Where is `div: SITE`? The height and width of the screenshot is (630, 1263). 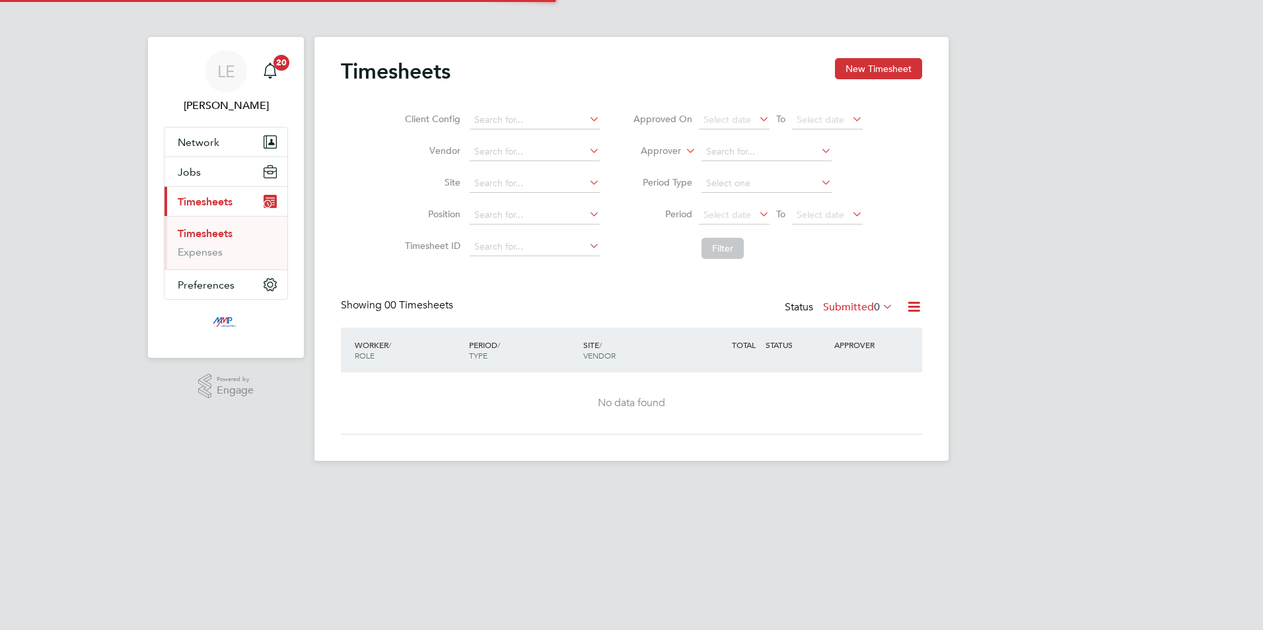
div: SITE is located at coordinates (637, 350).